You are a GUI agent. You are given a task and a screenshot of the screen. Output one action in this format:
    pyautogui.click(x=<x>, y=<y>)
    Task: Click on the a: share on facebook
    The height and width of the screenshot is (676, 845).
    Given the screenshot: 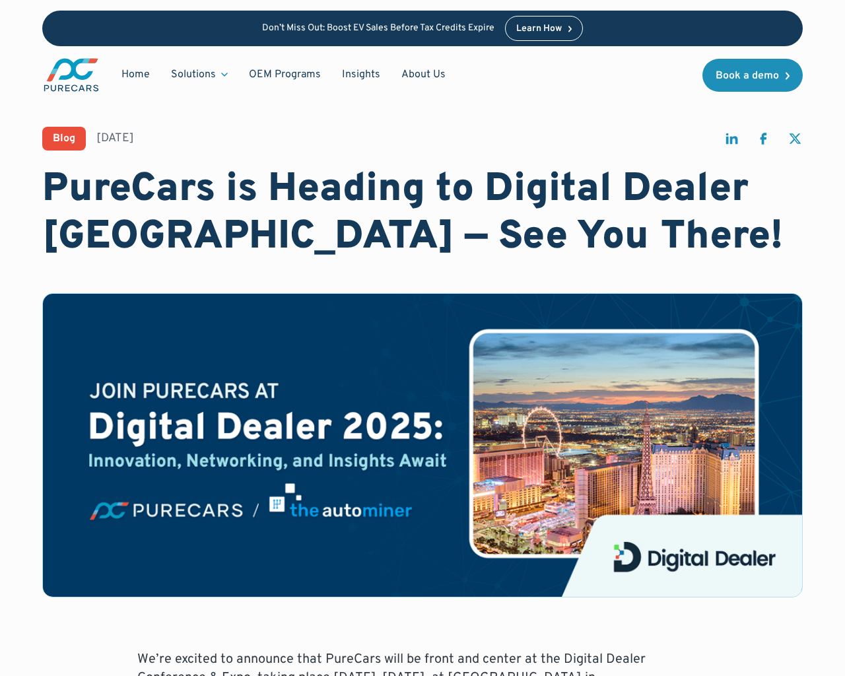 What is the action you would take?
    pyautogui.click(x=763, y=141)
    